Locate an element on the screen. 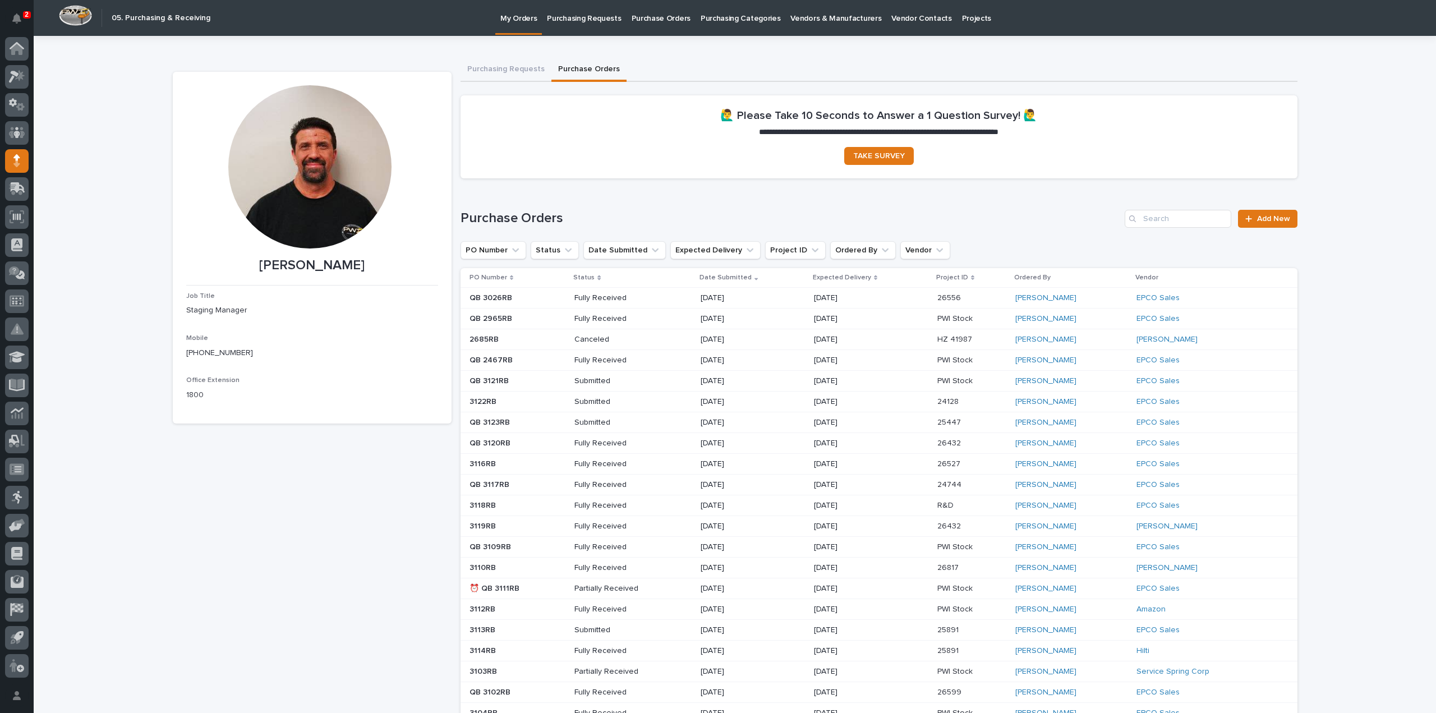 This screenshot has height=713, width=1436. p: Project ID is located at coordinates (952, 278).